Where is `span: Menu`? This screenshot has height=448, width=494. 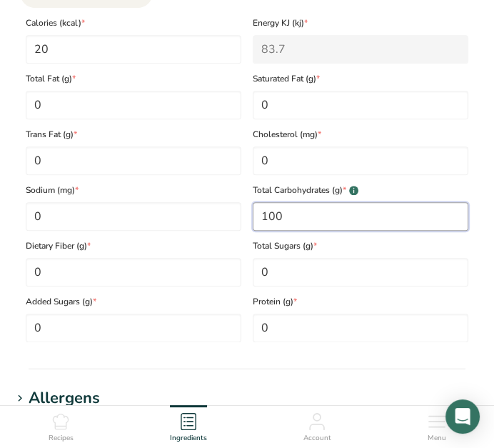 span: Menu is located at coordinates (437, 438).